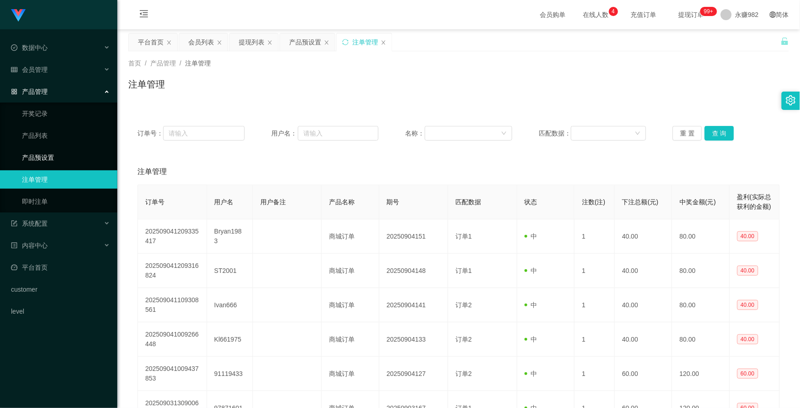 This screenshot has width=800, height=408. I want to click on span: 内容中心, so click(29, 246).